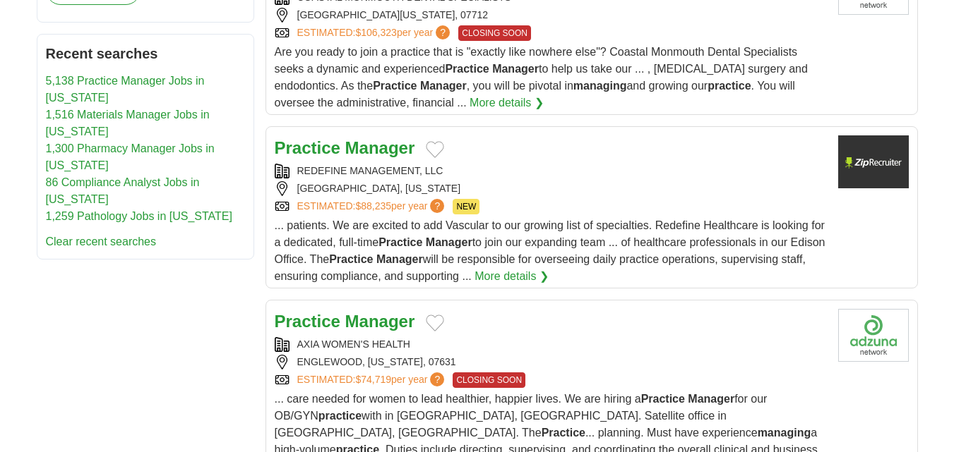 The height and width of the screenshot is (452, 954). What do you see at coordinates (550, 251) in the screenshot?
I see `span: ... patients. We are excited to add Vascular to our growing list of specialties. Redefine Healthc...` at bounding box center [550, 251].